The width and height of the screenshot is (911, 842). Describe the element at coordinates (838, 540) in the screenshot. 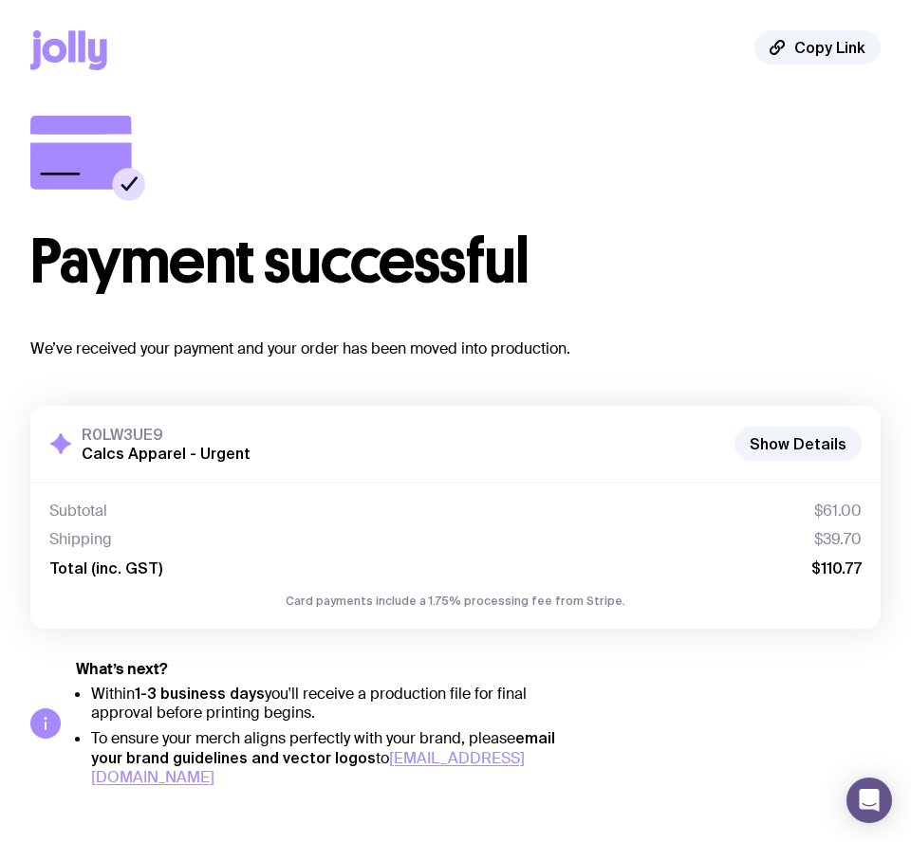

I see `span: $39.70` at that location.